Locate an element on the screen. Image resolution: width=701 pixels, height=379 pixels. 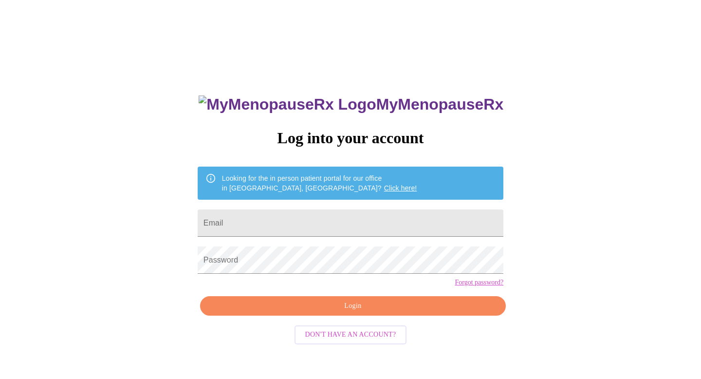
span: Don't have an account? is located at coordinates (350, 334).